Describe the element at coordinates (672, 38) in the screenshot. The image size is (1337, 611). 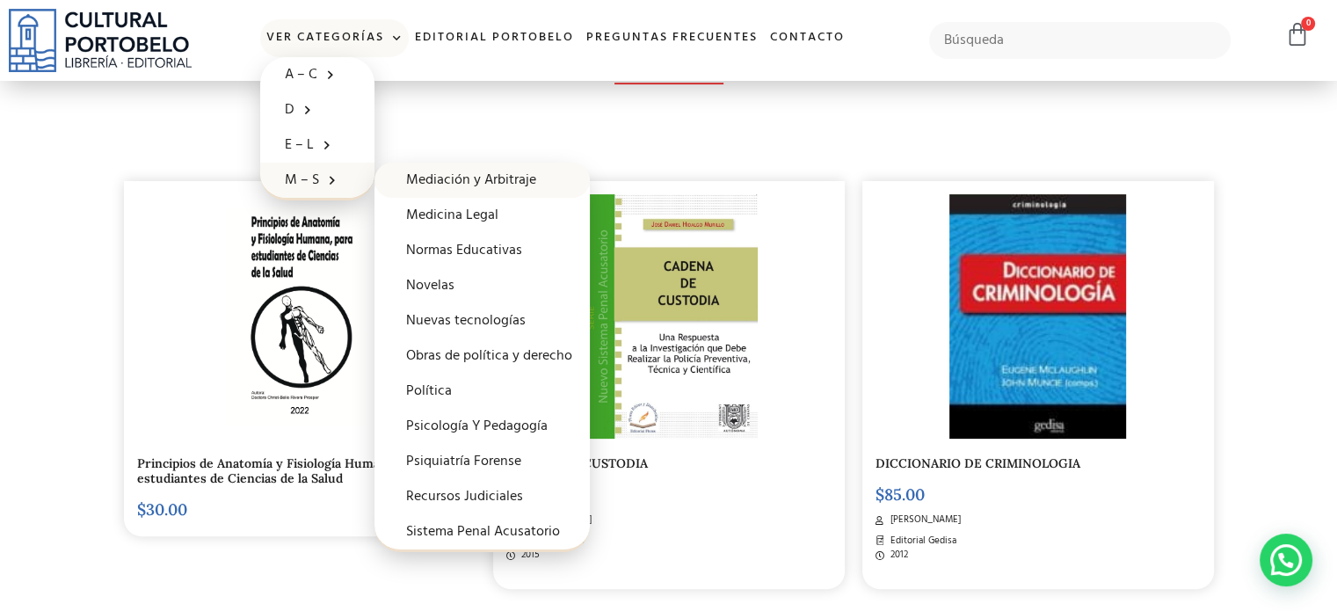
I see `a: Preguntas frecuentes` at that location.